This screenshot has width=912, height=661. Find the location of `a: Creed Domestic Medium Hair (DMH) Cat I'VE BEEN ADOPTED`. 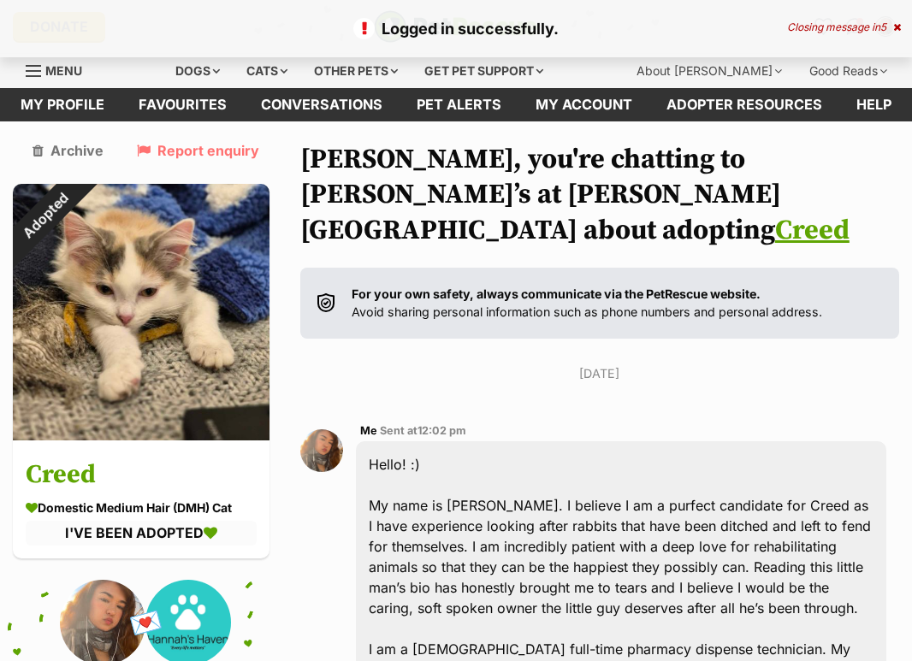

a: Creed Domestic Medium Hair (DMH) Cat I'VE BEEN ADOPTED is located at coordinates (141, 500).